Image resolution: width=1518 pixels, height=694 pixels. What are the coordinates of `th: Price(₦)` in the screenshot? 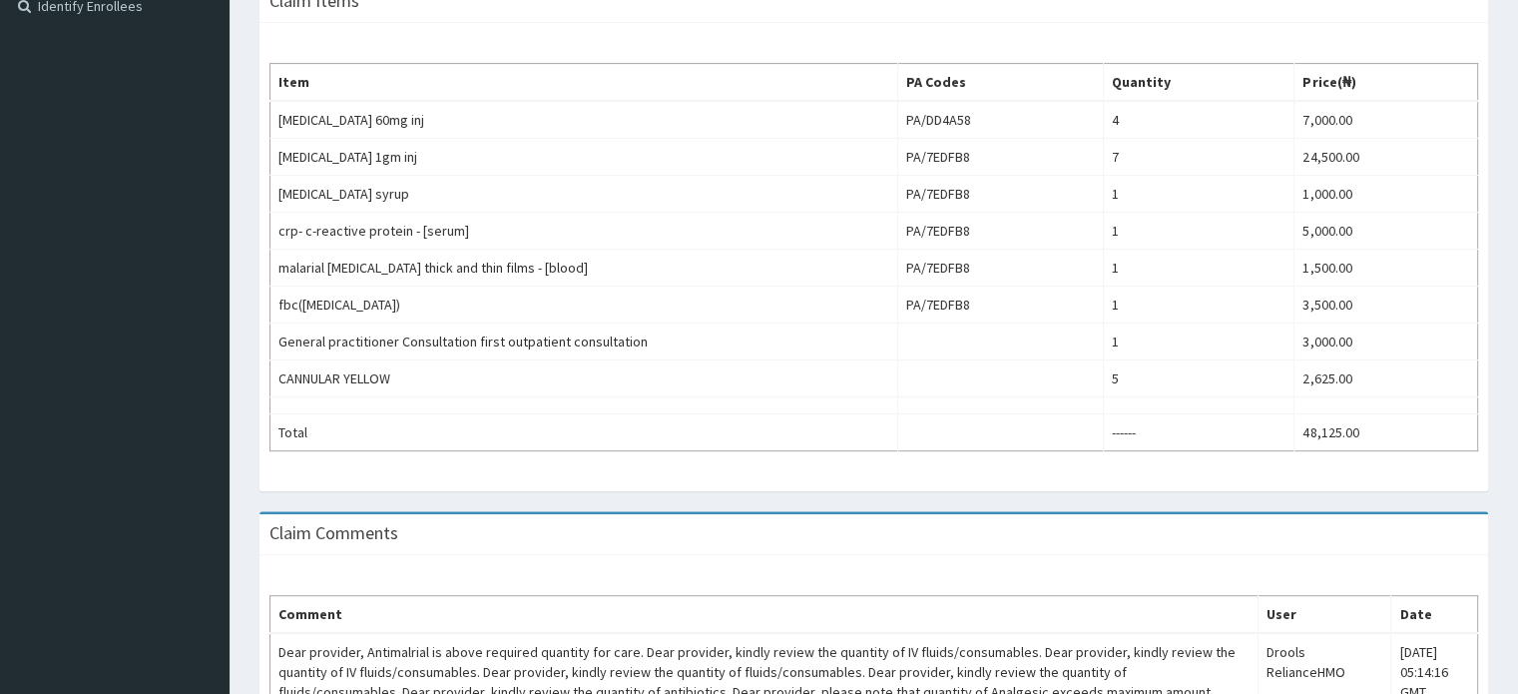 It's located at (1386, 83).